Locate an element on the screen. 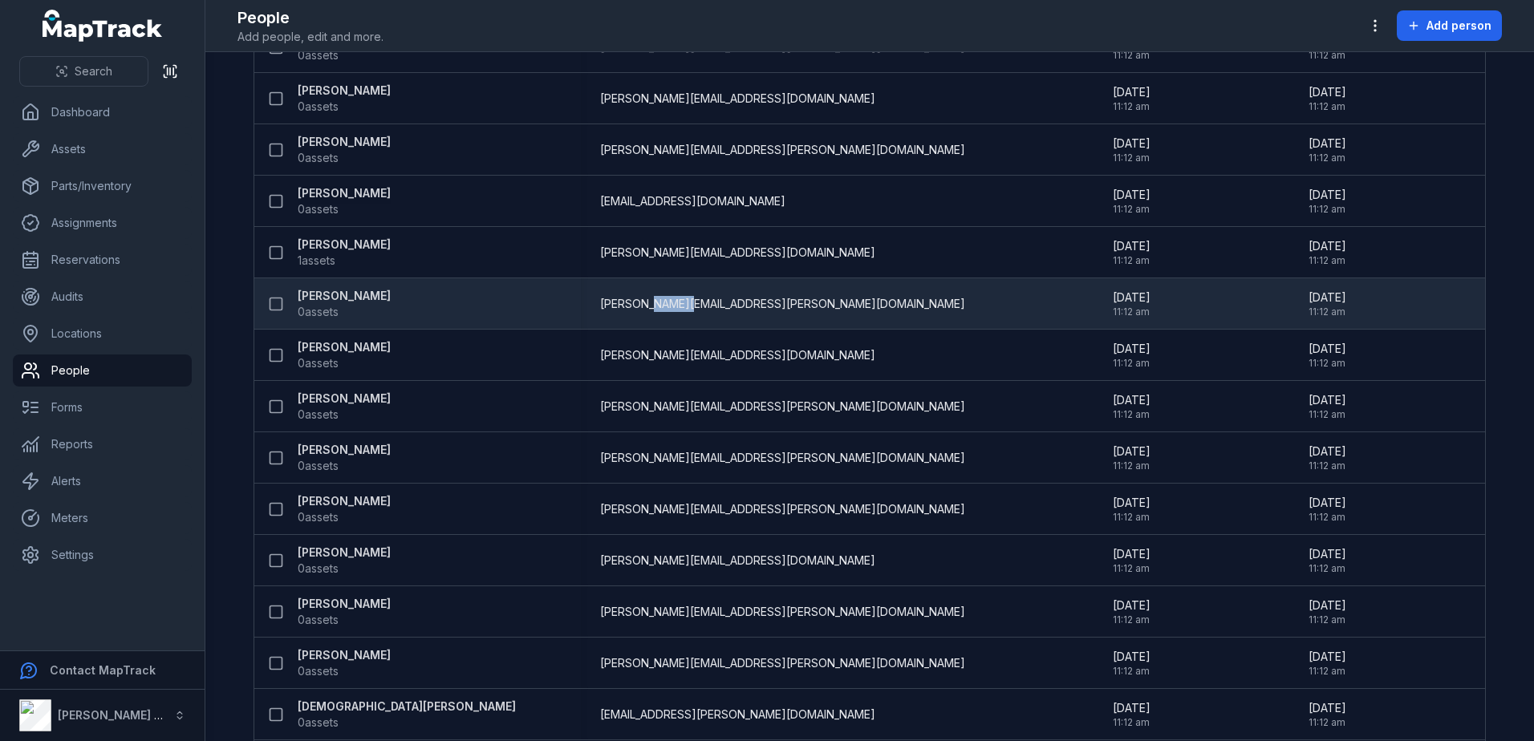 The image size is (1534, 741). a: MapTrack is located at coordinates (103, 26).